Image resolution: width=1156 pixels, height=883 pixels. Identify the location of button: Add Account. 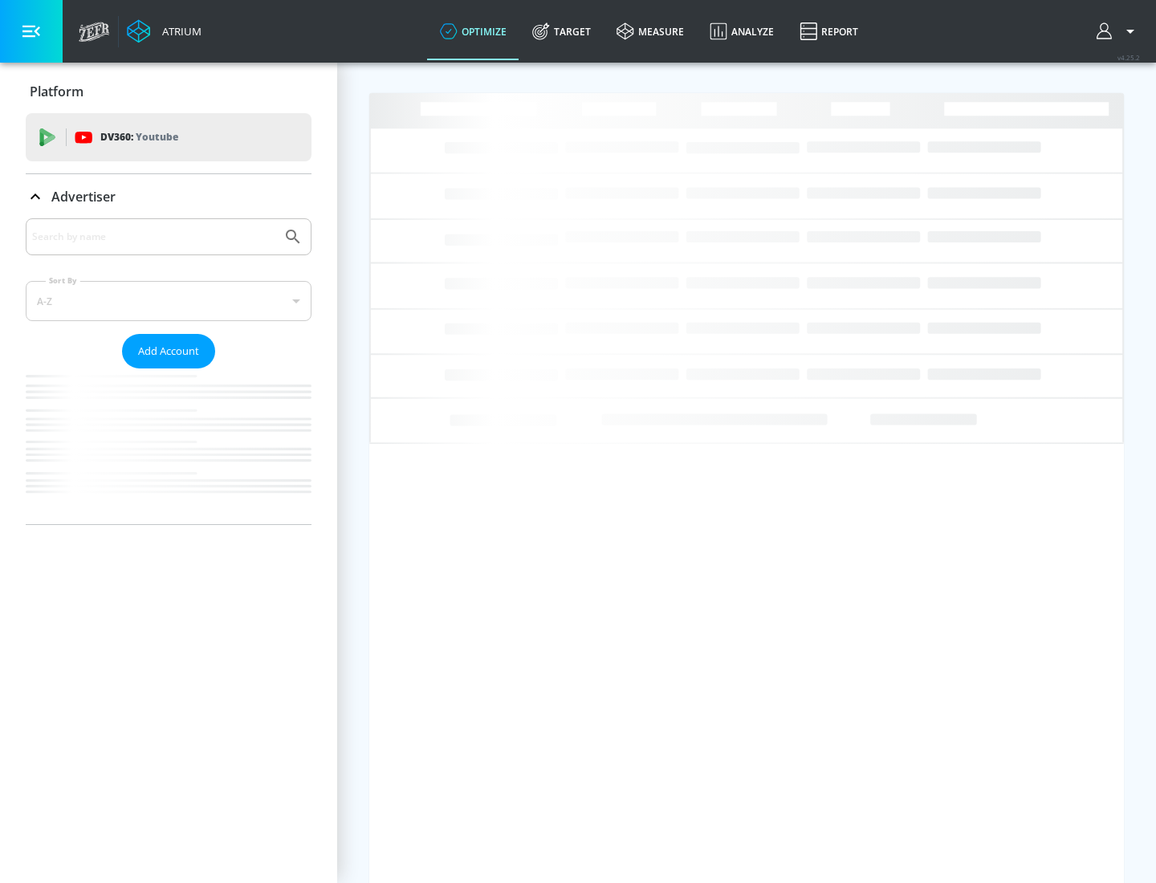
(169, 351).